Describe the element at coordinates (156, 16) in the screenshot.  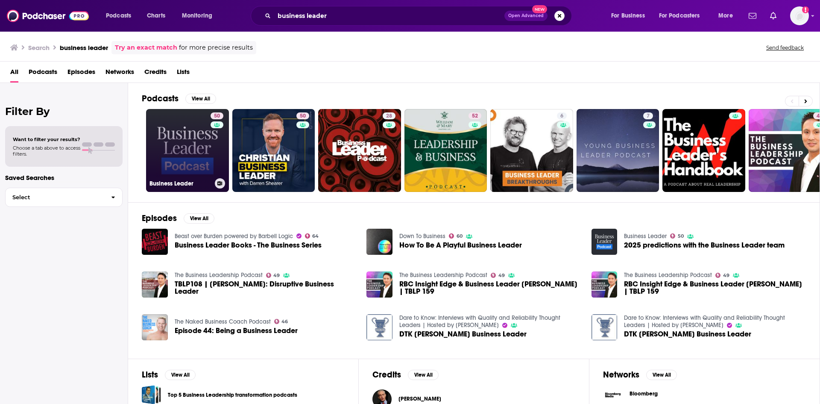
I see `a: Charts` at that location.